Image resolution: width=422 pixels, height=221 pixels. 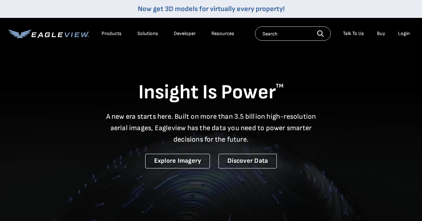 What do you see at coordinates (184, 34) in the screenshot?
I see `a: Developer` at bounding box center [184, 34].